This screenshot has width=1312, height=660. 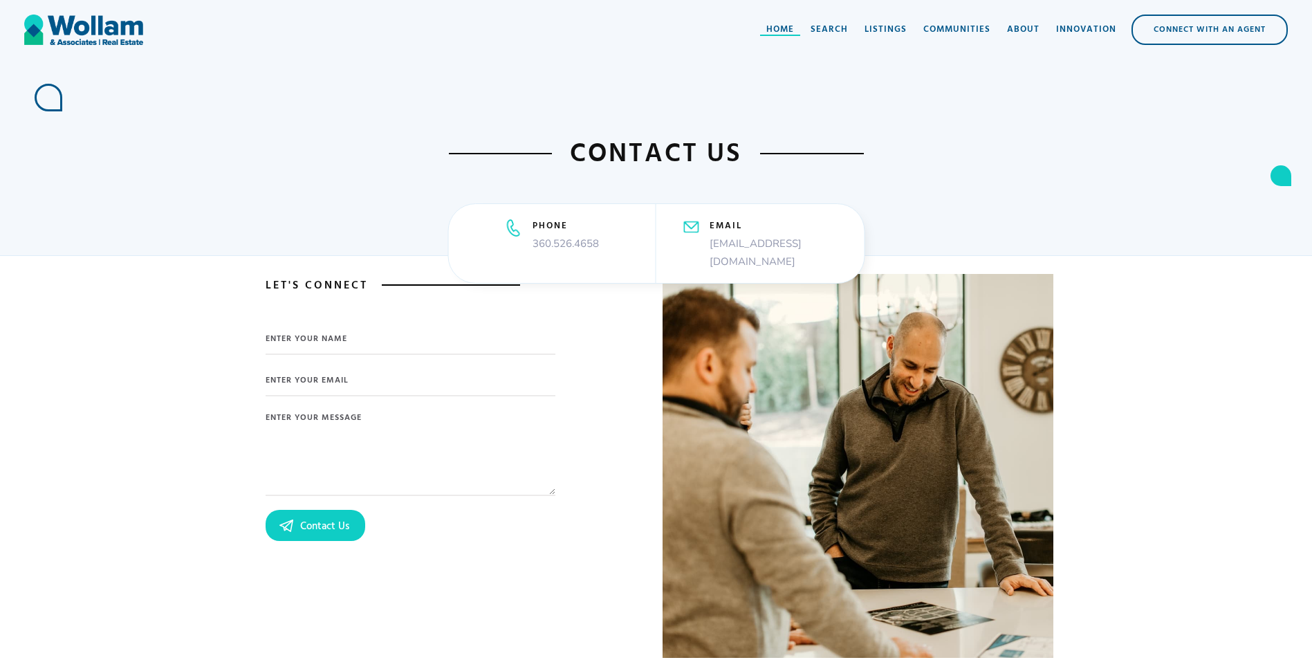 What do you see at coordinates (780, 30) in the screenshot?
I see `a: Home` at bounding box center [780, 30].